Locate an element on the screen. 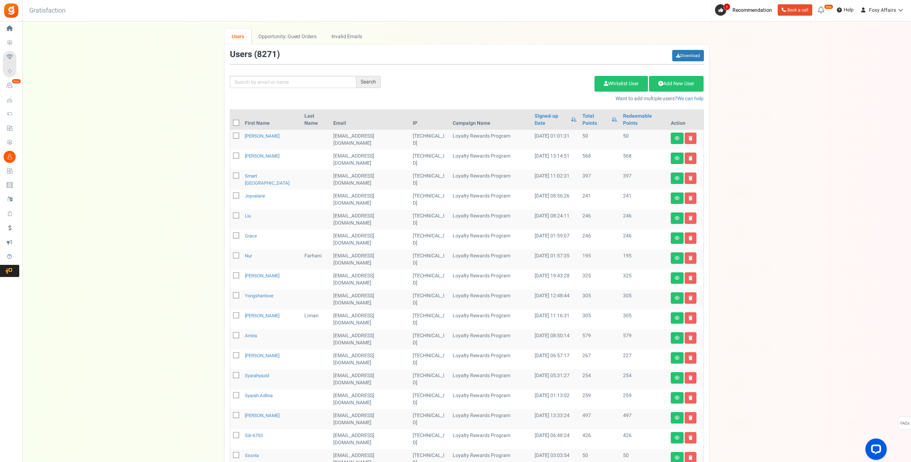 The width and height of the screenshot is (911, 462). th: First Name is located at coordinates (272, 120).